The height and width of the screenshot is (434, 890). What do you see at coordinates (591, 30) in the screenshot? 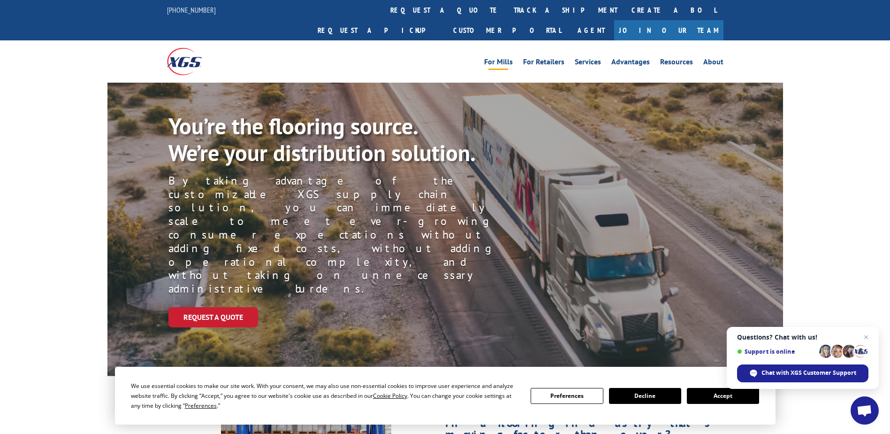
I see `a: Agent` at bounding box center [591, 30].